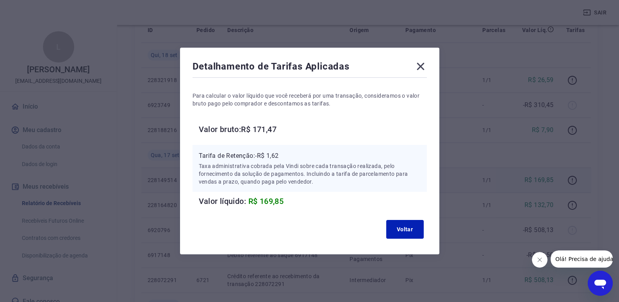  Describe the element at coordinates (310, 68) in the screenshot. I see `div: Detalhamento de Tarifas Aplicadas` at that location.